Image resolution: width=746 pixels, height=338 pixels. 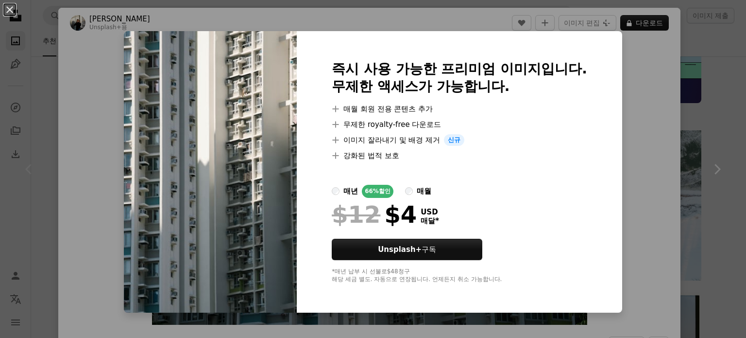 What do you see at coordinates (374, 214) in the screenshot?
I see `div: $4` at bounding box center [374, 214].